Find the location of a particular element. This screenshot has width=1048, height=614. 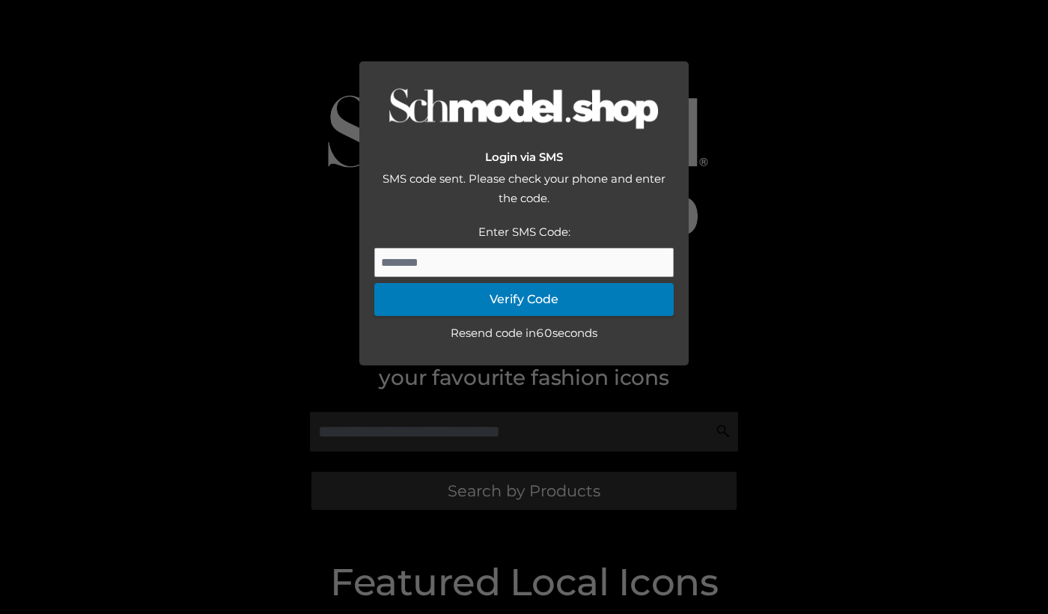

button: Verify Code is located at coordinates (524, 299).